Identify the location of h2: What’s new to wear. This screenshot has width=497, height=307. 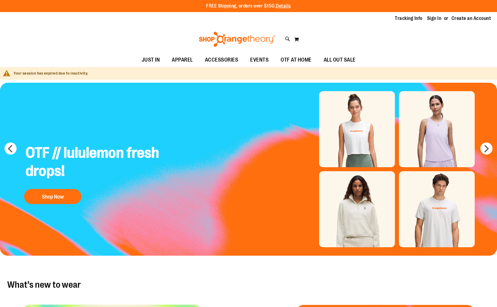
(248, 284).